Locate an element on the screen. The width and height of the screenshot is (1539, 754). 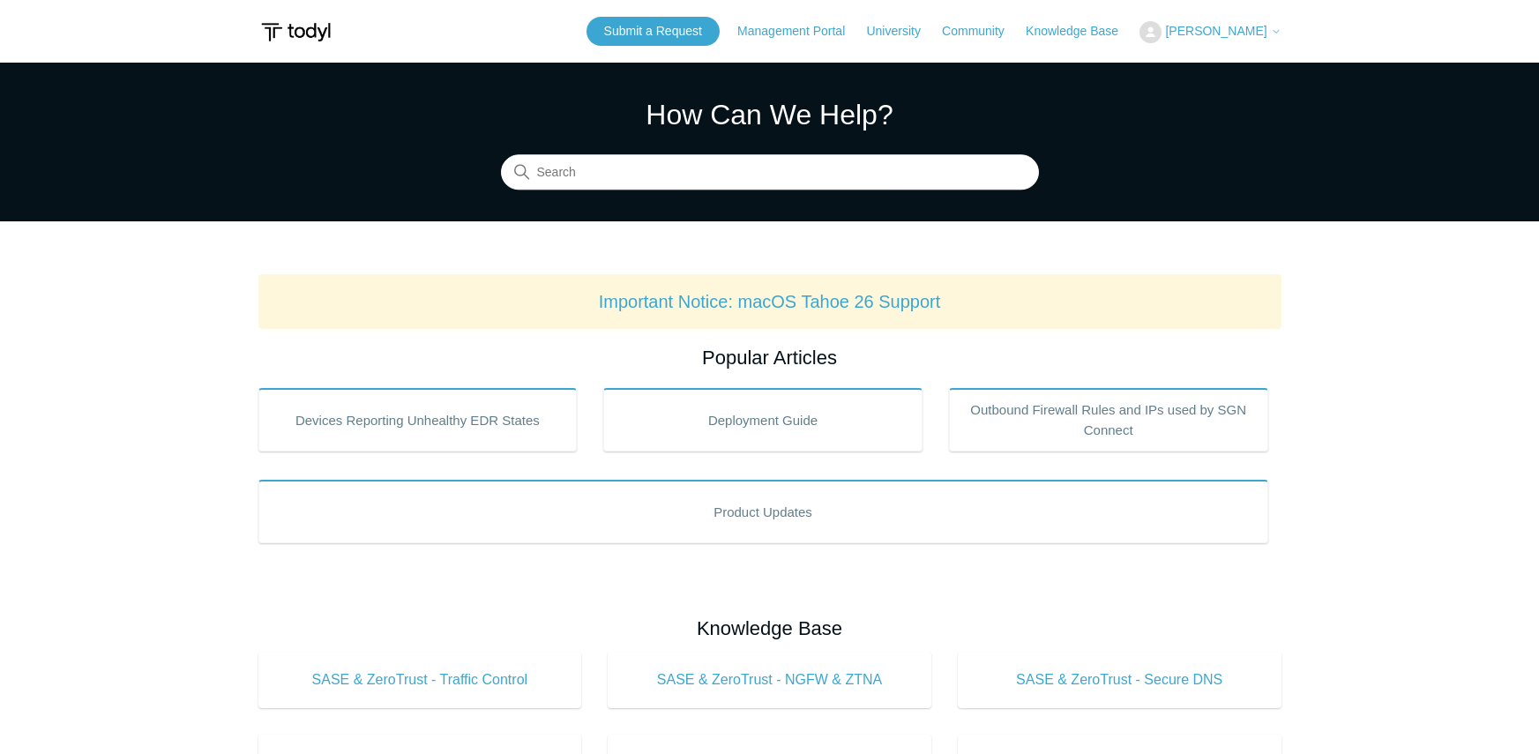
h2: Knowledge Base is located at coordinates (770, 628).